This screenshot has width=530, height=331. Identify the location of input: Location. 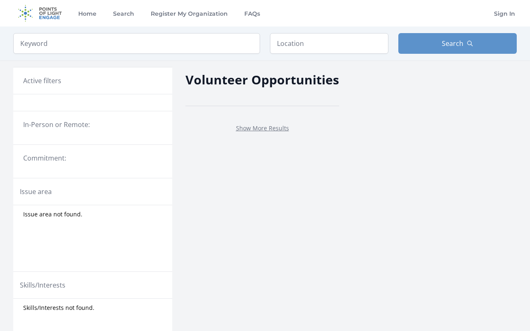
(329, 43).